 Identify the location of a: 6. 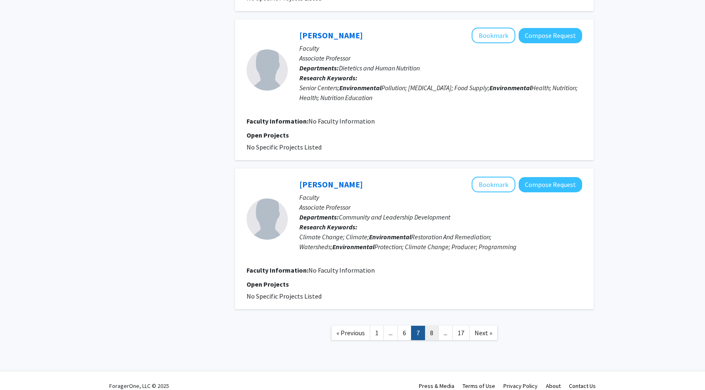
(404, 333).